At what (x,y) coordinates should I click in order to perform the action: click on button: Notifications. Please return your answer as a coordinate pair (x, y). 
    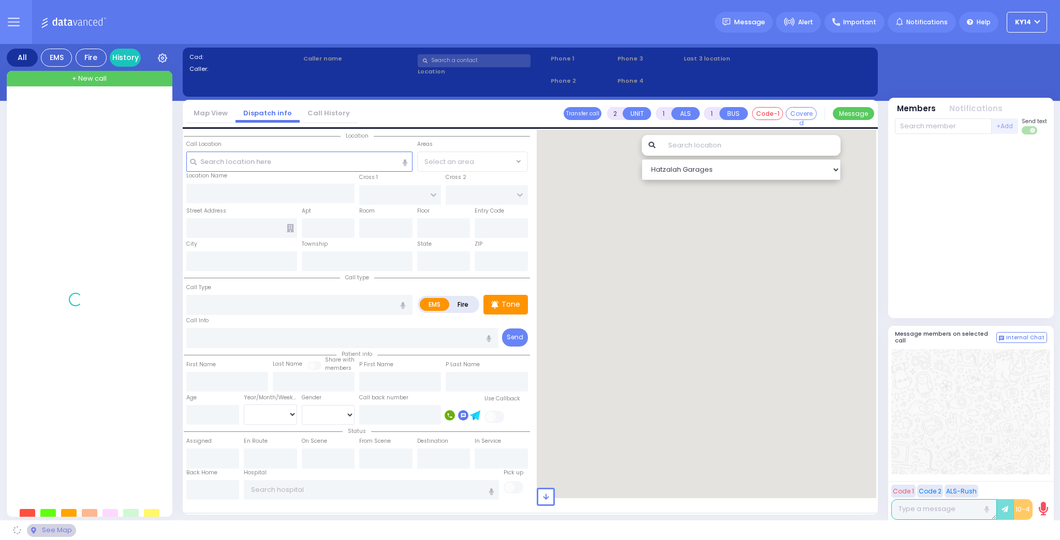
    Looking at the image, I should click on (975, 109).